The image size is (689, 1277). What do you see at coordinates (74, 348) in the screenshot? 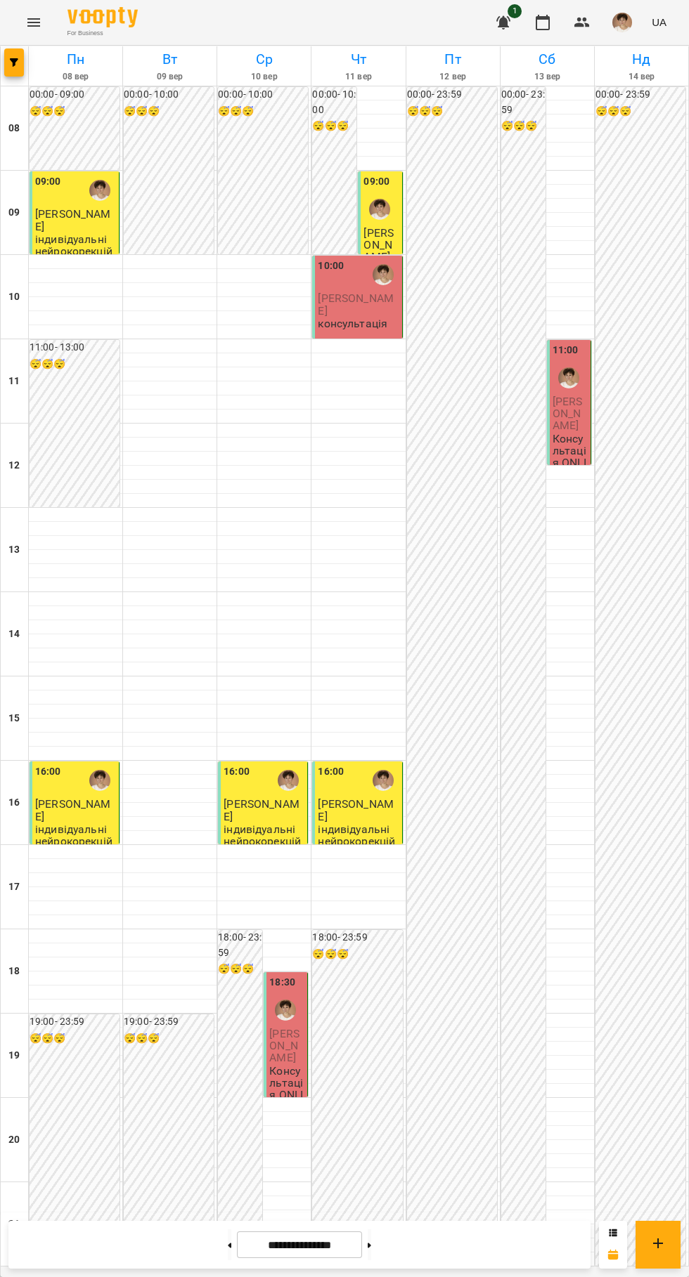
I see `h6: 11:00 - 13:00` at bounding box center [74, 348].